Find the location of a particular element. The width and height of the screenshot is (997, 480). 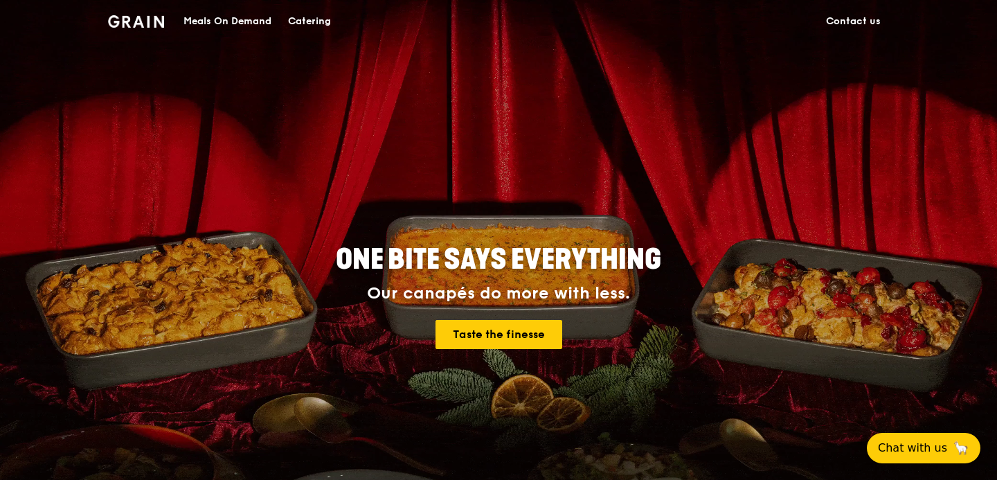

div: Meals On Demand is located at coordinates (227, 21).